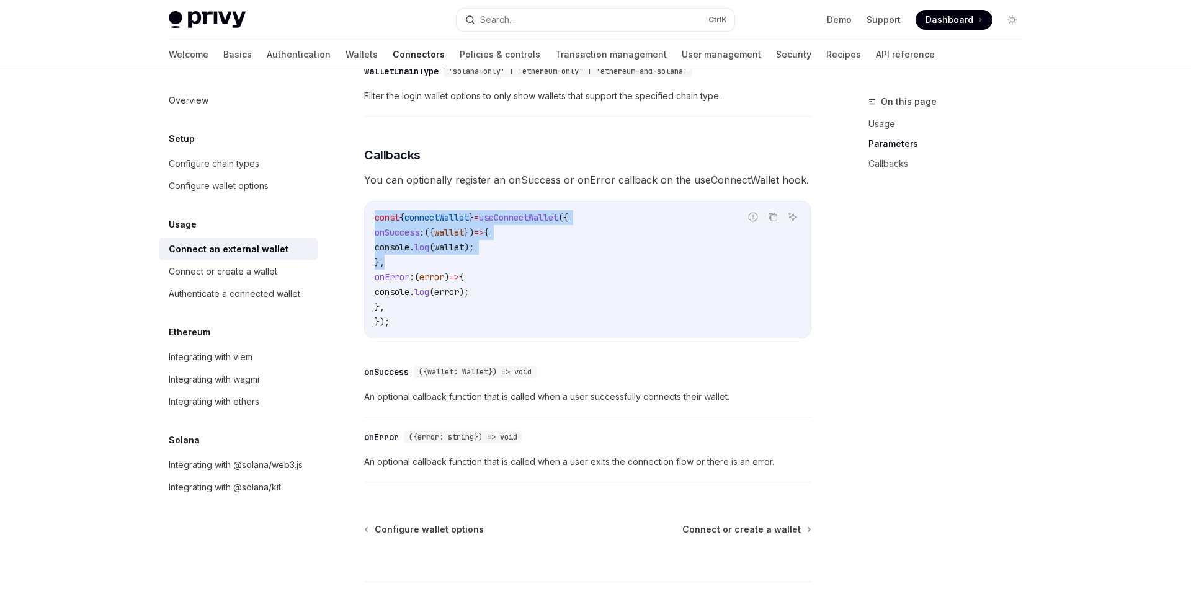 The width and height of the screenshot is (1191, 597). I want to click on div: Overview, so click(189, 101).